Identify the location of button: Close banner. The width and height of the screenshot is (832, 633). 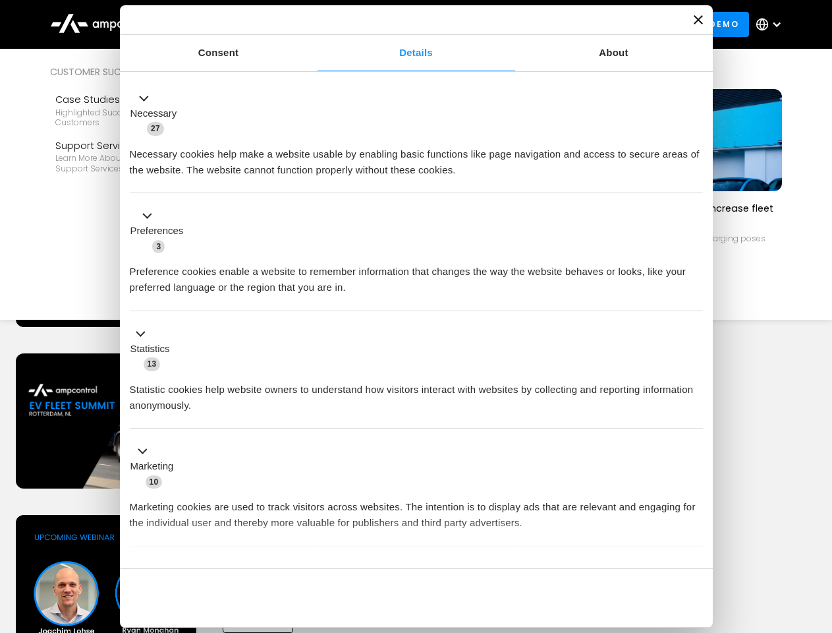
(698, 20).